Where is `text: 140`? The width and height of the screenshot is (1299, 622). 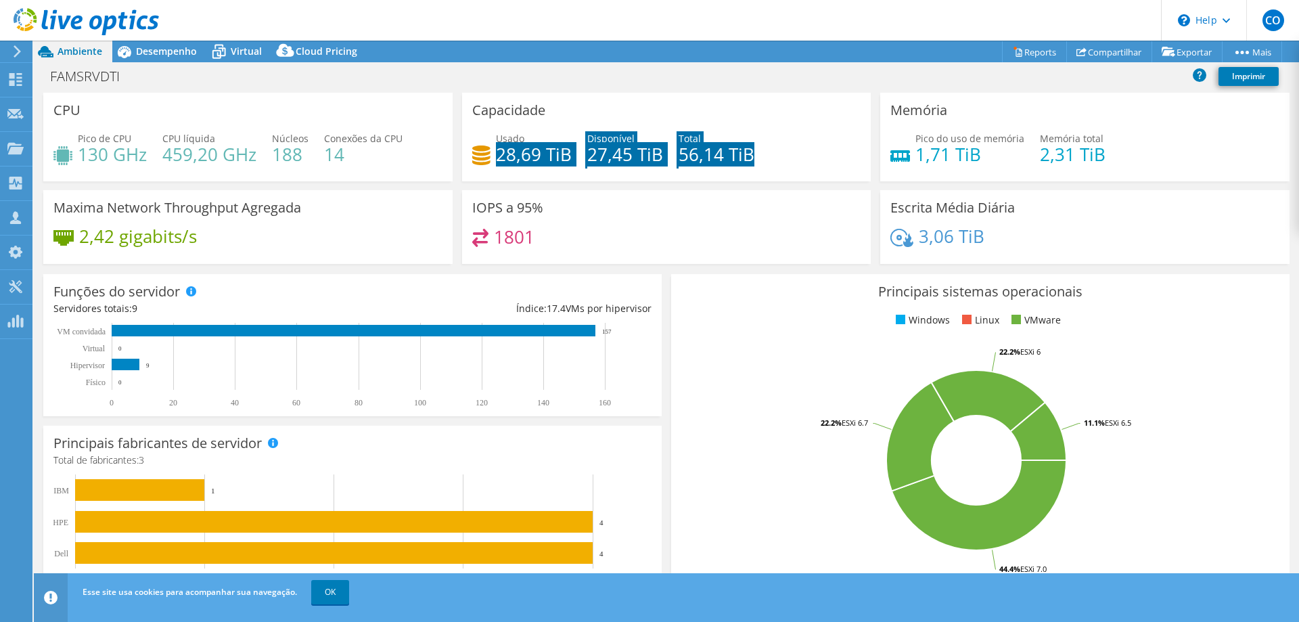
text: 140 is located at coordinates (543, 403).